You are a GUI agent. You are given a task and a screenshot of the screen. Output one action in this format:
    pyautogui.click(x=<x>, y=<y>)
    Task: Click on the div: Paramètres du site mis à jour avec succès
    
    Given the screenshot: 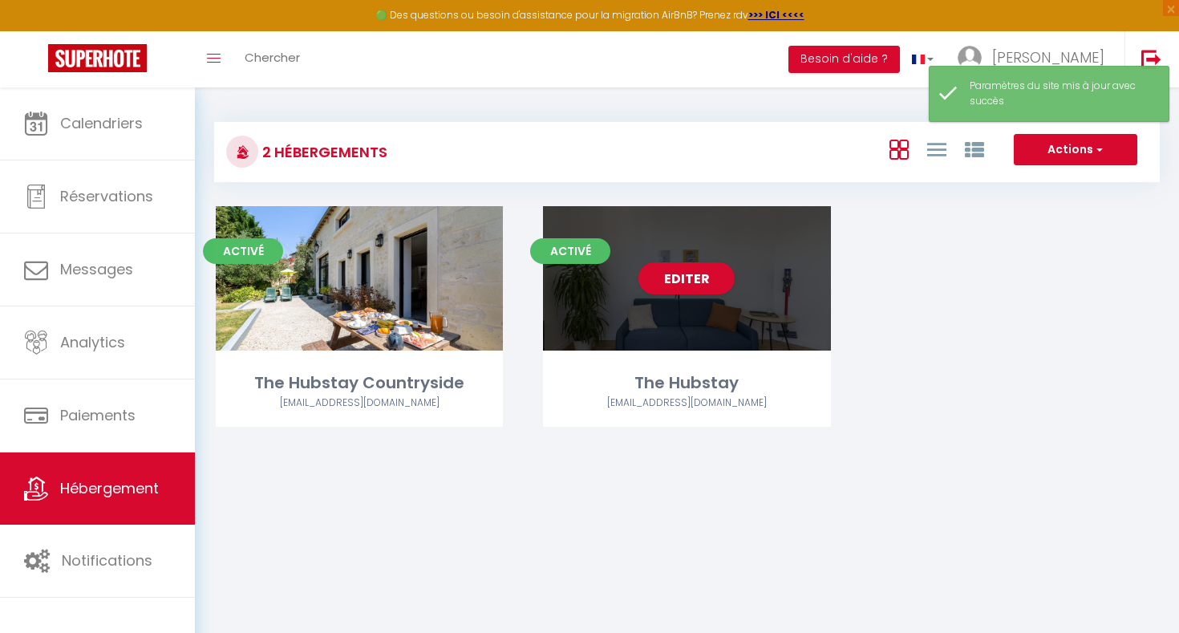 What is the action you would take?
    pyautogui.click(x=1061, y=94)
    